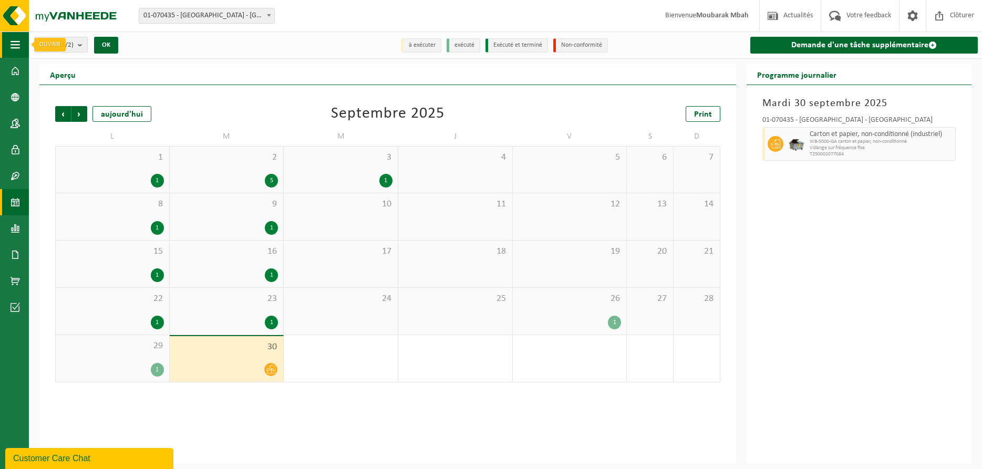 The image size is (982, 469). Describe the element at coordinates (226, 252) in the screenshot. I see `span: 16` at that location.